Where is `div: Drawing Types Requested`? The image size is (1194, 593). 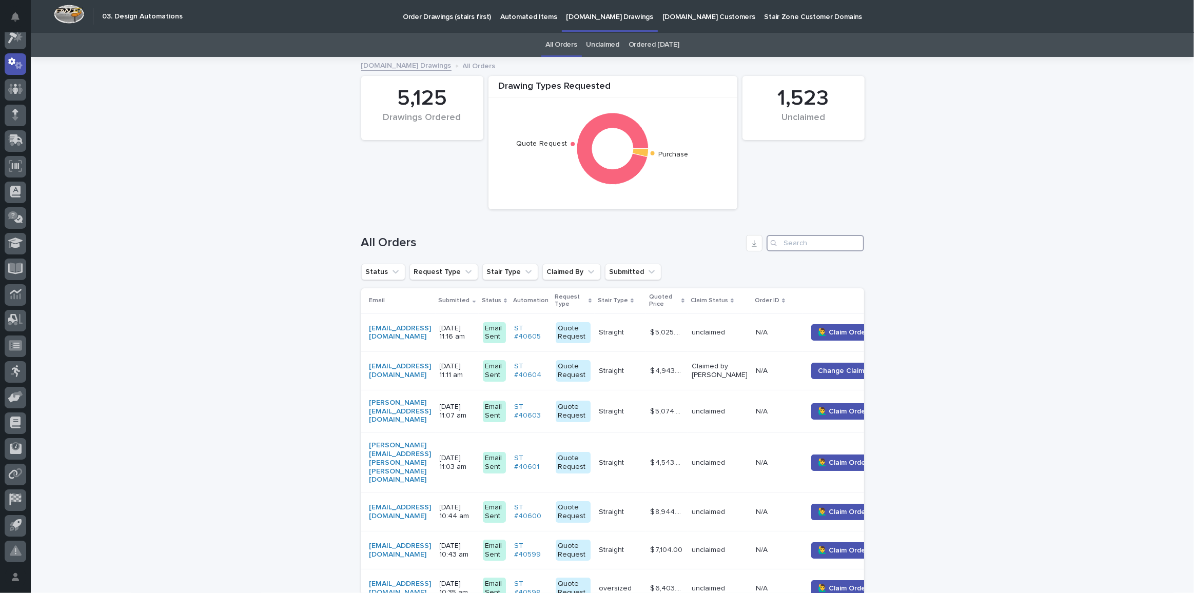 div: Drawing Types Requested is located at coordinates (613, 89).